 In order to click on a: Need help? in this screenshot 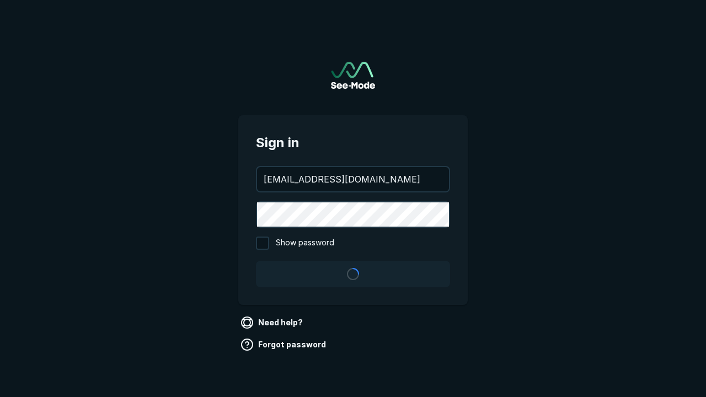, I will do `click(273, 323)`.